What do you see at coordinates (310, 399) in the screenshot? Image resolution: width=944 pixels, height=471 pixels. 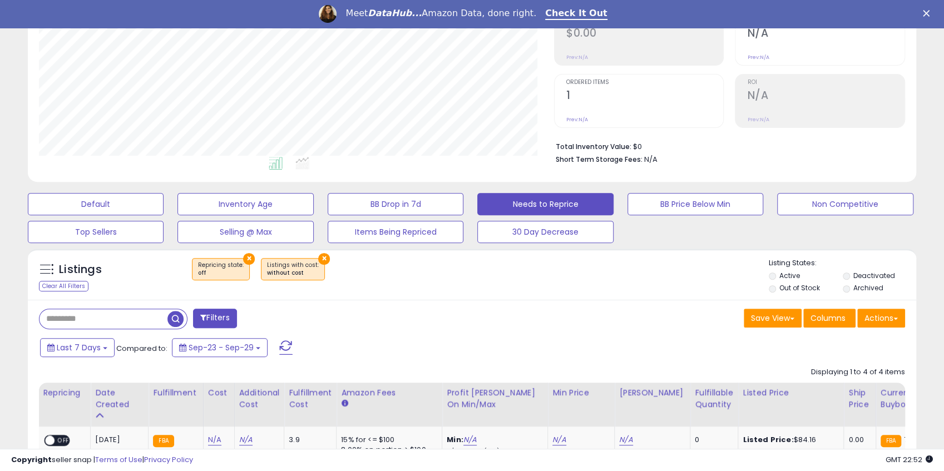 I see `div: Fulfillment Cost` at bounding box center [310, 399].